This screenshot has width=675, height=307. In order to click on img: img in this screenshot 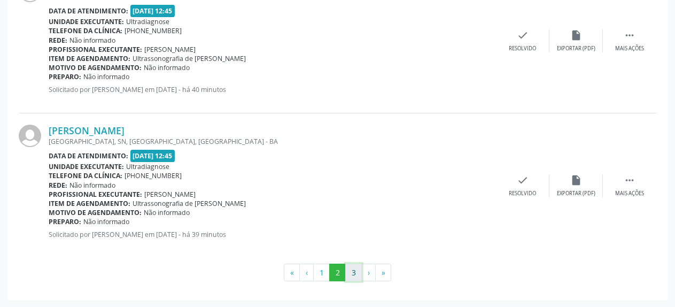, I will do `click(30, 136)`.